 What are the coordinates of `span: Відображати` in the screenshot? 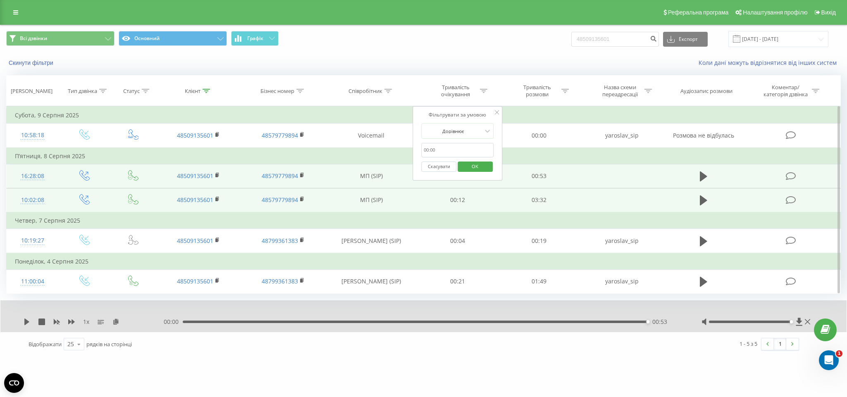 It's located at (45, 344).